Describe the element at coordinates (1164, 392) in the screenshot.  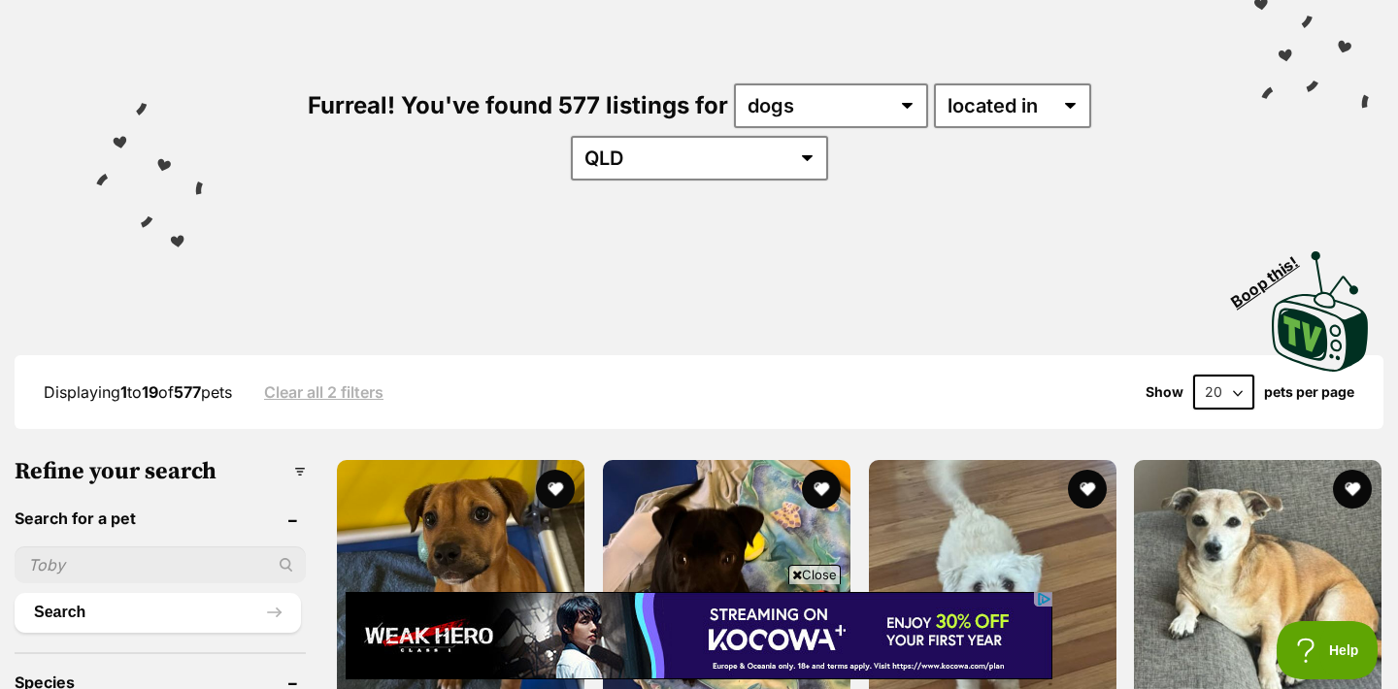
I see `span: Show` at that location.